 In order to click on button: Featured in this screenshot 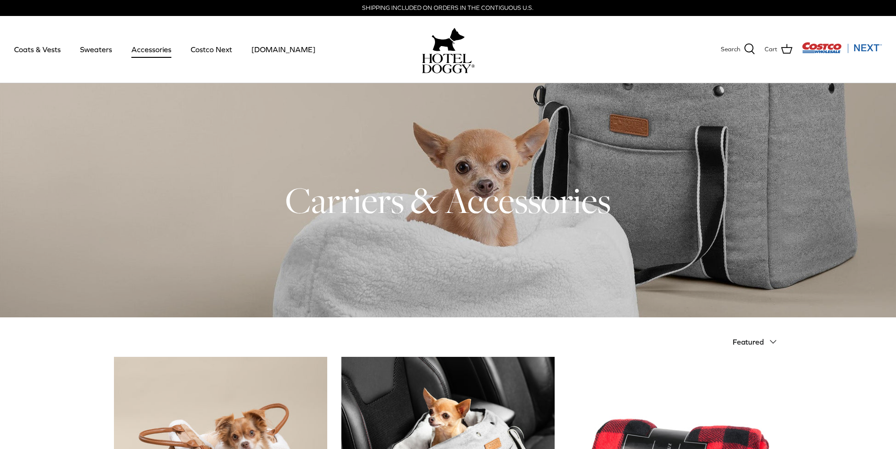, I will do `click(757, 342)`.